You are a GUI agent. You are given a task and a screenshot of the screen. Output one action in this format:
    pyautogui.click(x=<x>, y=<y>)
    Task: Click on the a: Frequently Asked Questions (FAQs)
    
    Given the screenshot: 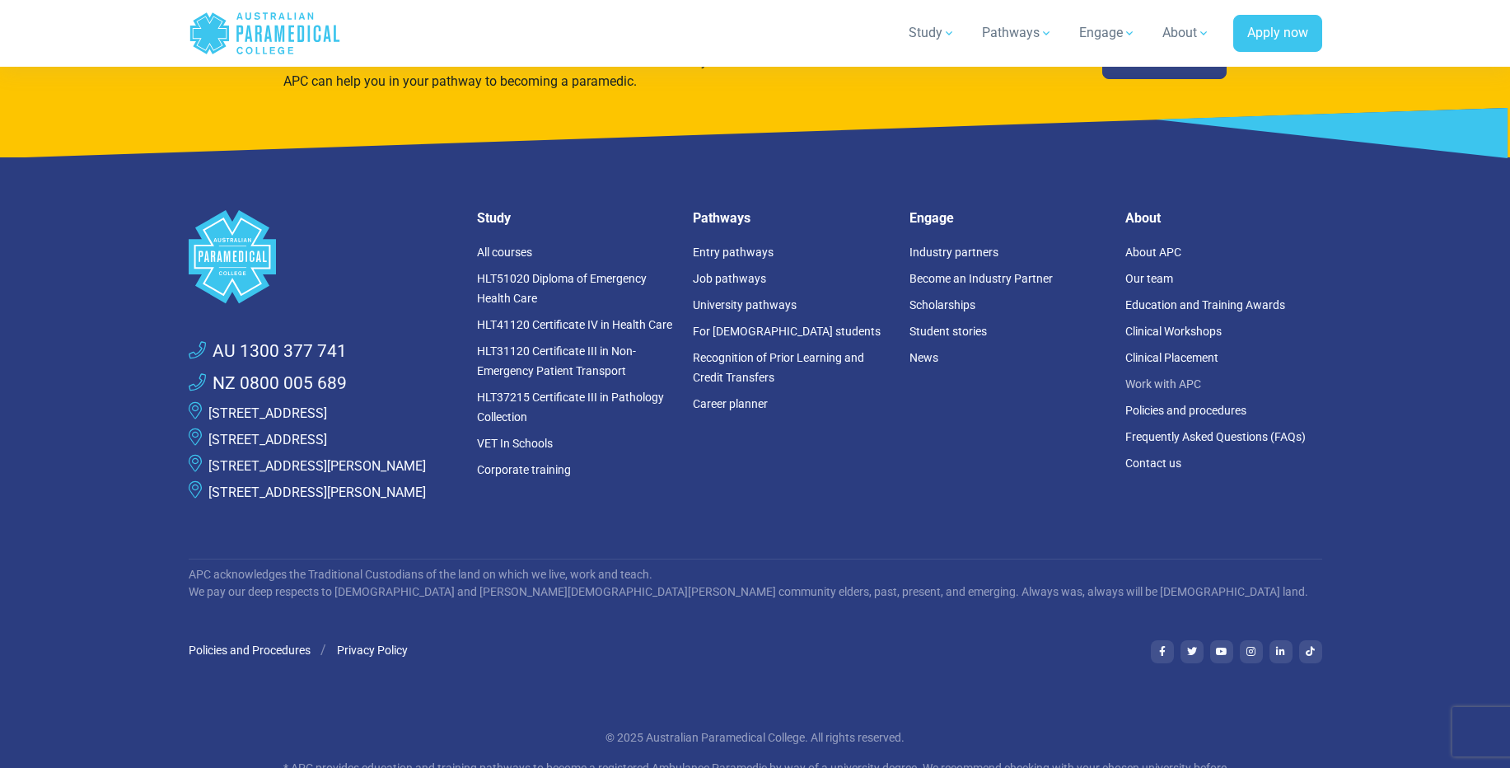 What is the action you would take?
    pyautogui.click(x=1215, y=437)
    